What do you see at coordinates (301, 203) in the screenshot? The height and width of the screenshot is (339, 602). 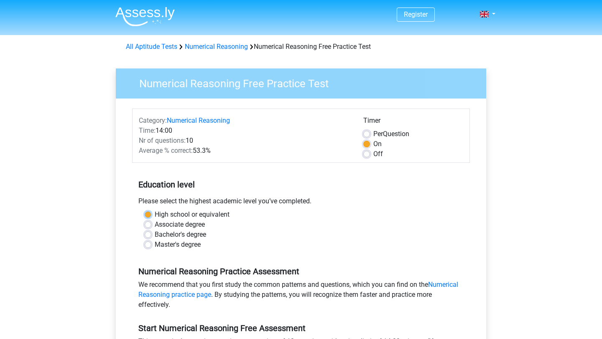 I see `div: Please select the highest academic level you’ve completed.` at bounding box center [301, 203].